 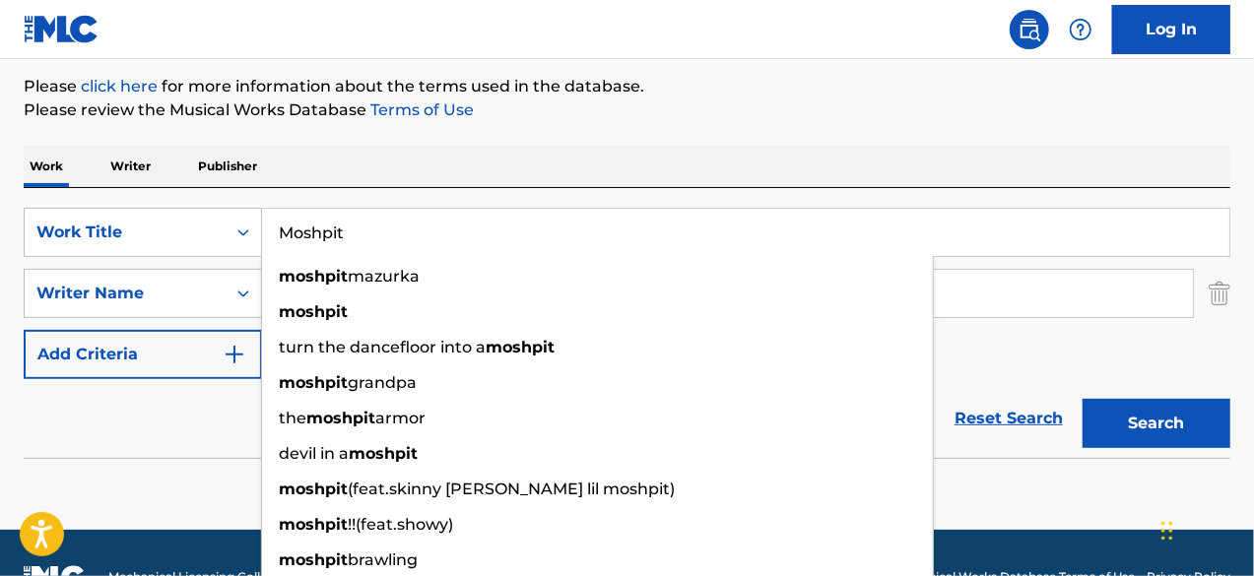 I want to click on p: Please review the Musical Works Database, so click(x=626, y=110).